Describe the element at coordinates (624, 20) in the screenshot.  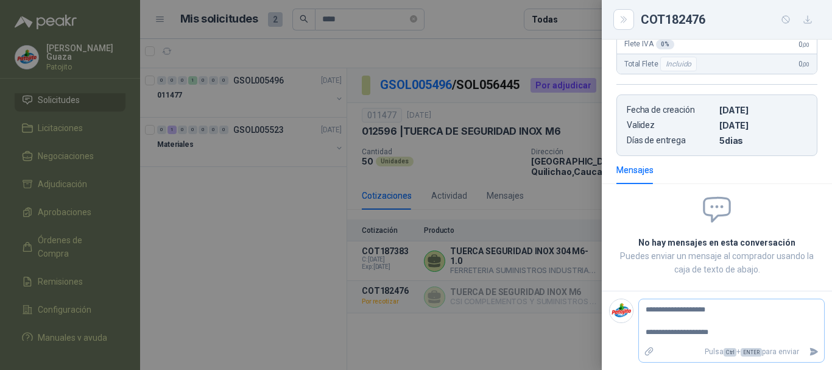
I see `button: Close` at that location.